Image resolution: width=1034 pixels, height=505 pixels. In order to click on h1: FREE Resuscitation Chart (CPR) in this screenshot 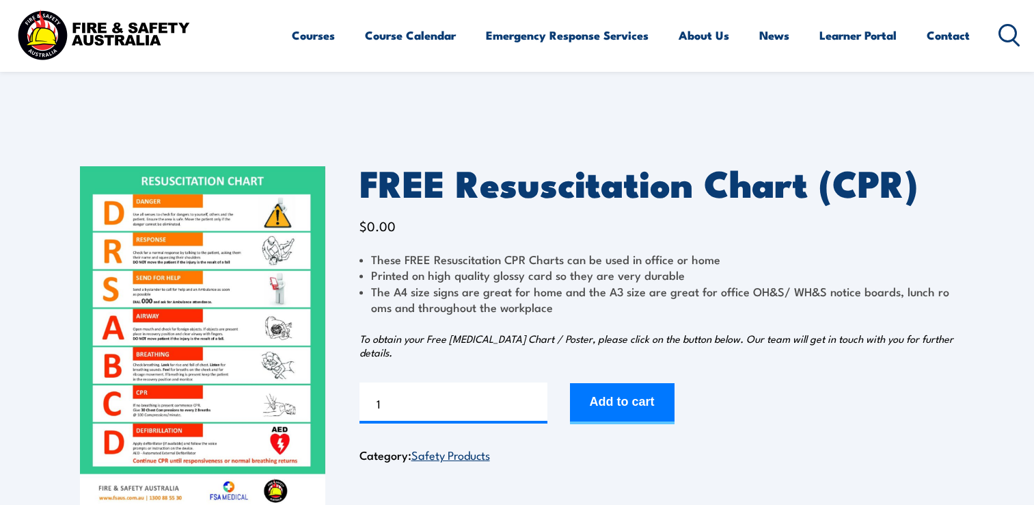, I will do `click(657, 182)`.